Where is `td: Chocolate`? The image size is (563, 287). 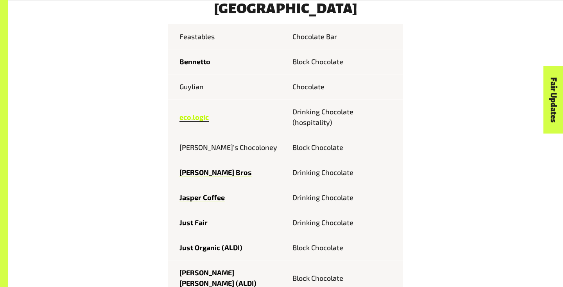
td: Chocolate is located at coordinates (344, 87).